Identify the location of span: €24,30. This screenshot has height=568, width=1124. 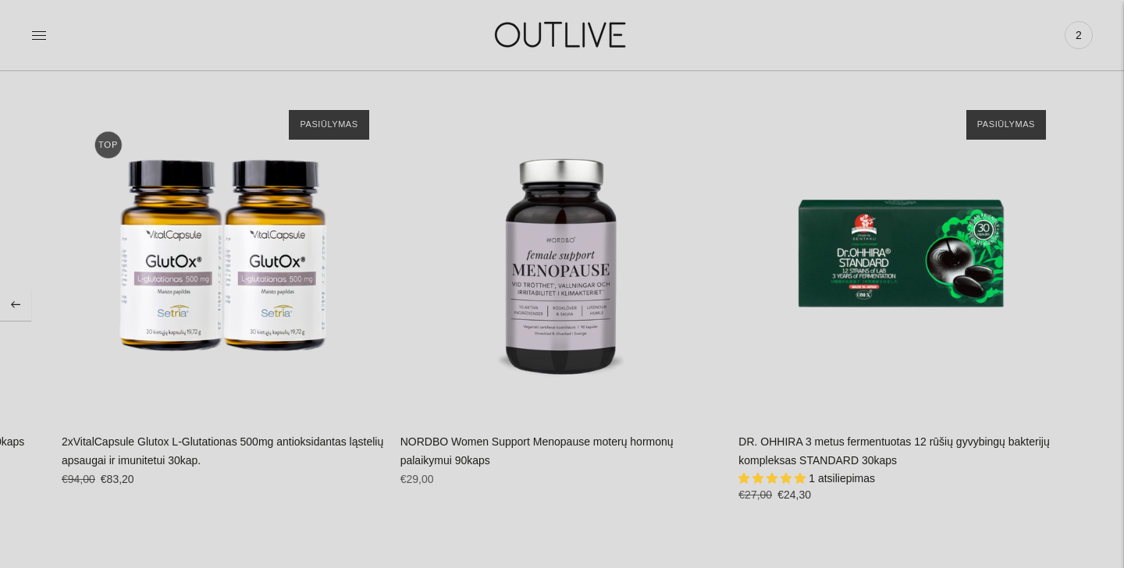
(794, 495).